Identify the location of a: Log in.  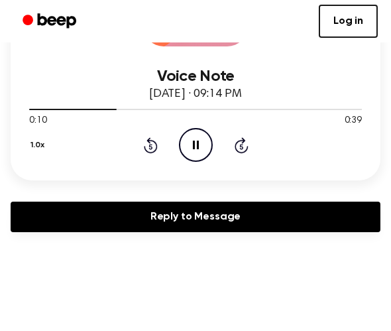
(348, 21).